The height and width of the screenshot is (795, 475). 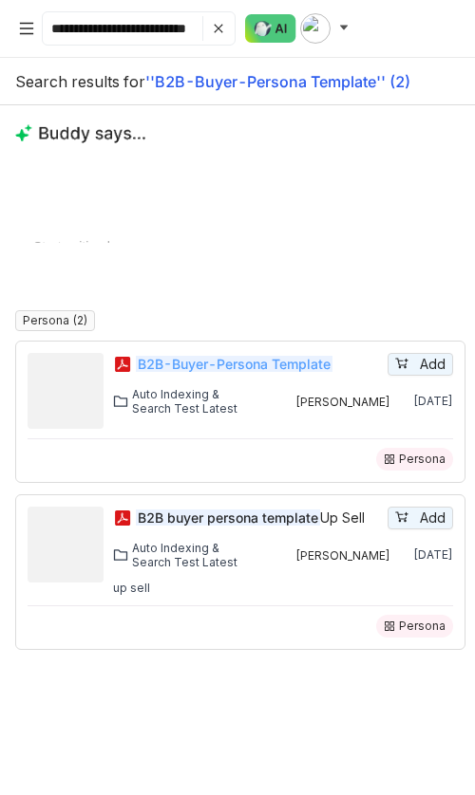 What do you see at coordinates (259, 518) in the screenshot?
I see `a: B2B buyer persona templateUp Sell` at bounding box center [259, 518].